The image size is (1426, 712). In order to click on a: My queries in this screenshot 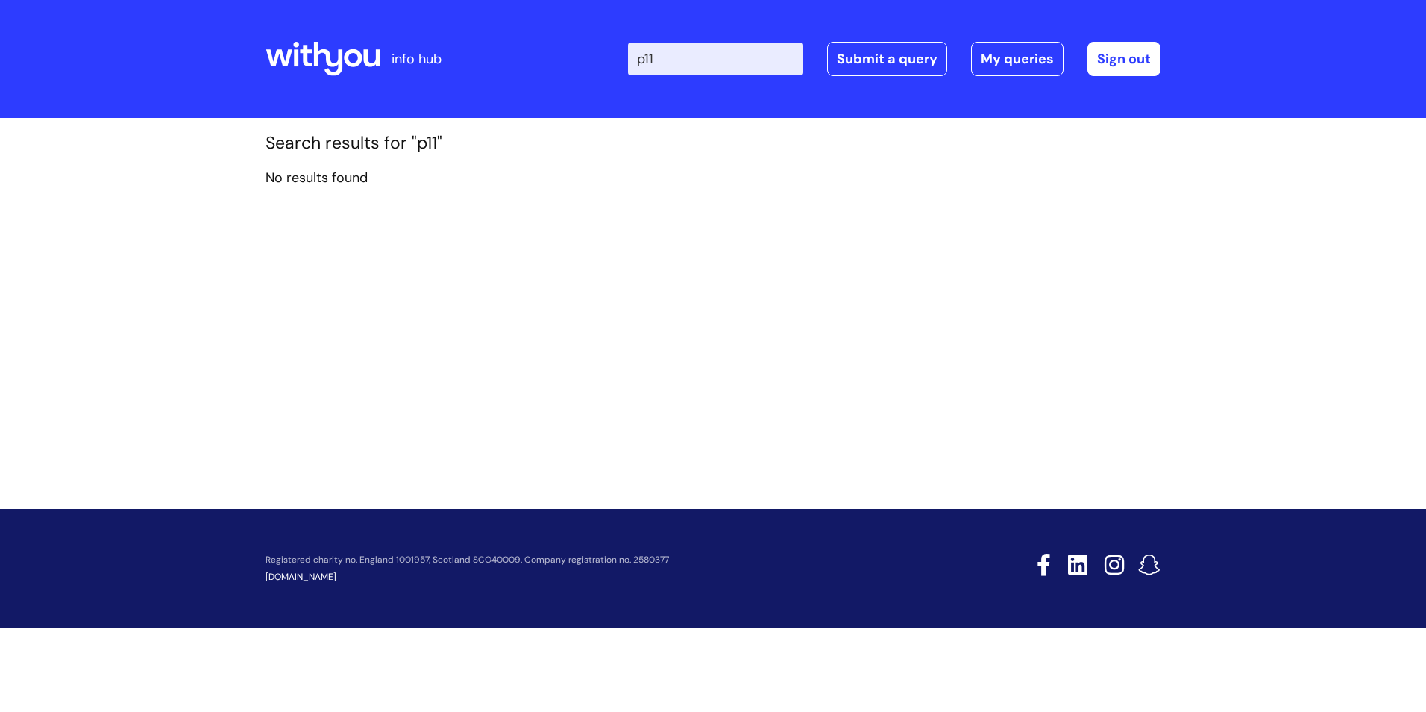, I will do `click(1018, 59)`.